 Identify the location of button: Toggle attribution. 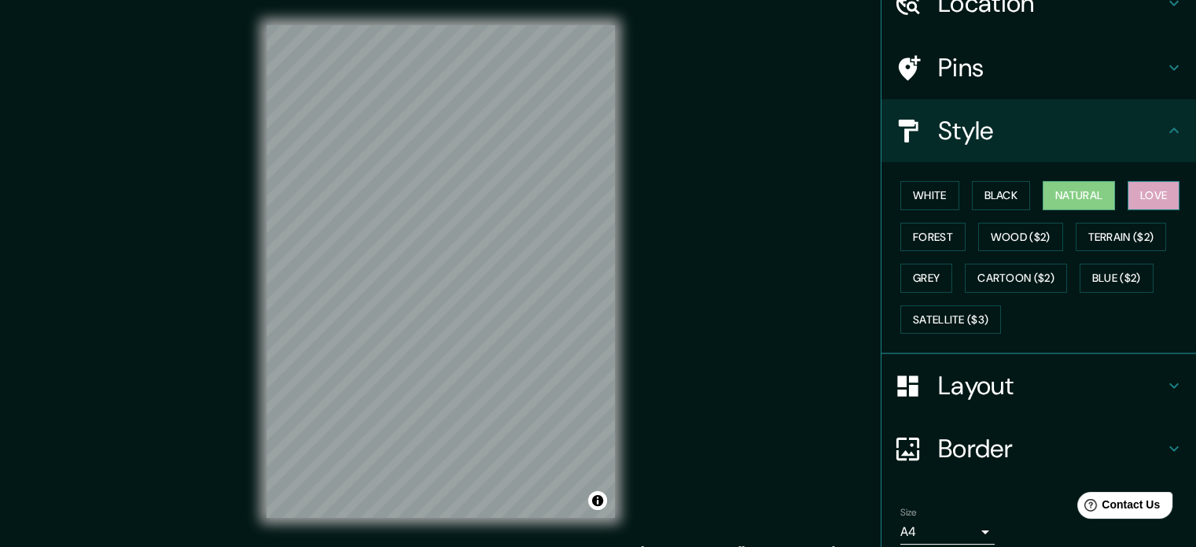
(598, 500).